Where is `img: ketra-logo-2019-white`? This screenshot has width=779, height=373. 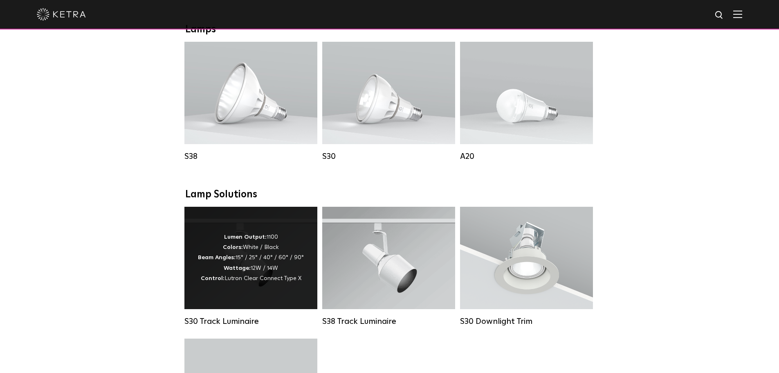
img: ketra-logo-2019-white is located at coordinates (61, 14).